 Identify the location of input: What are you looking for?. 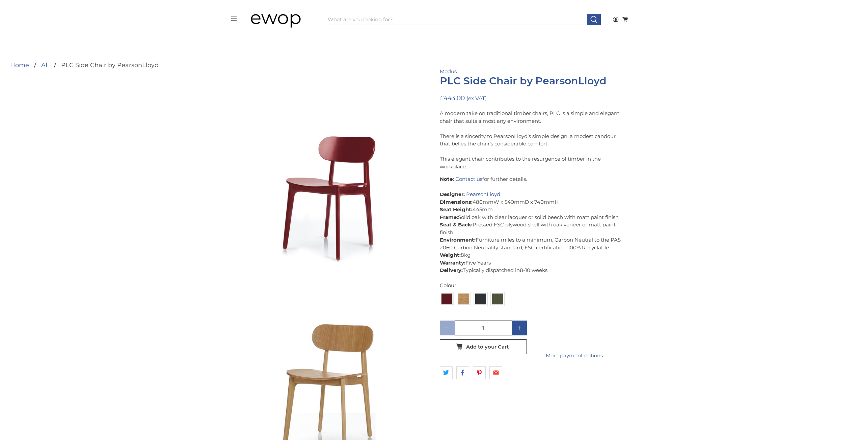
(456, 20).